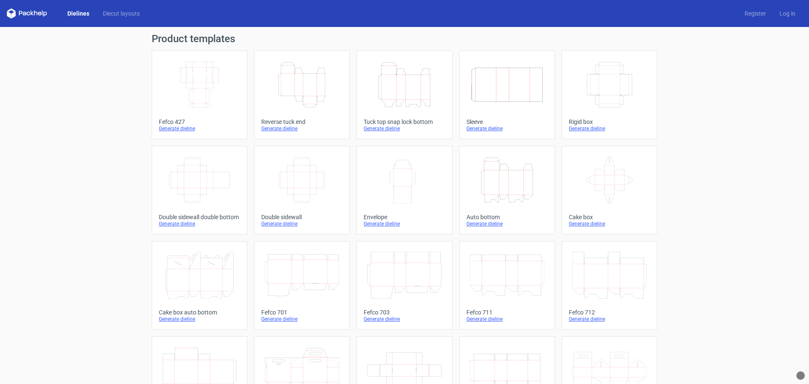 The image size is (809, 384). What do you see at coordinates (609, 190) in the screenshot?
I see `a: Cake boxGenerate dieline` at bounding box center [609, 190].